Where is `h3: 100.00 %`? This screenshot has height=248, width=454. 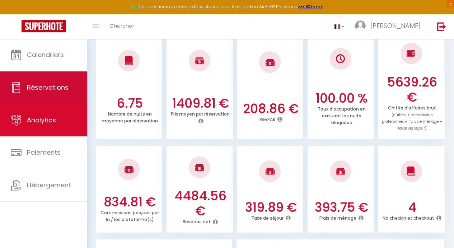 h3: 100.00 % is located at coordinates (342, 98).